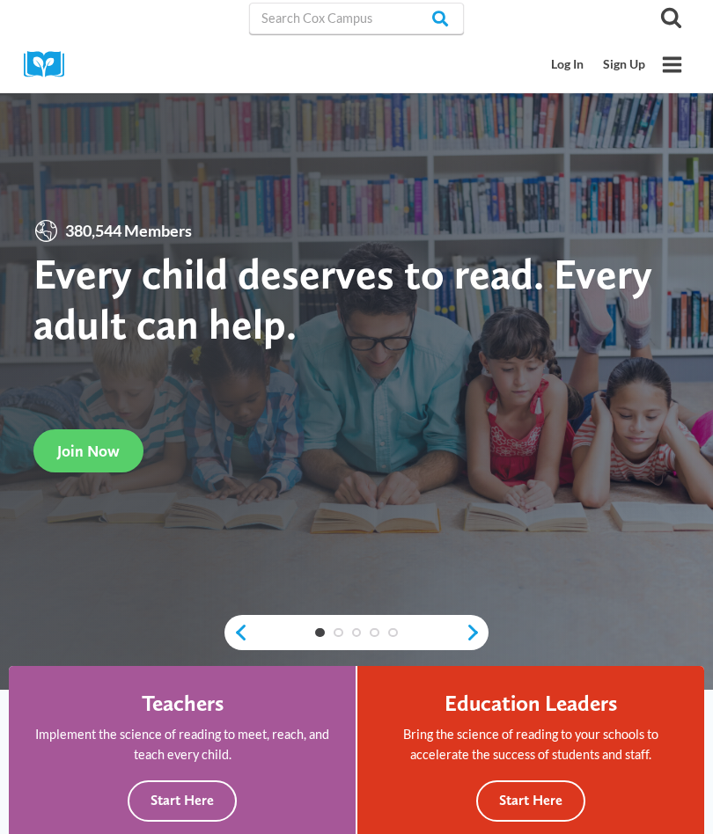 The width and height of the screenshot is (713, 834). I want to click on p: Bring the science of reading to your schools to accelerate the success of students and staff., so click(530, 744).